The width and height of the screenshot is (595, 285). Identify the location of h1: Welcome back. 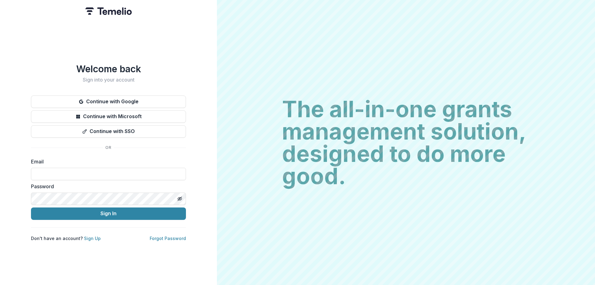
(109, 69).